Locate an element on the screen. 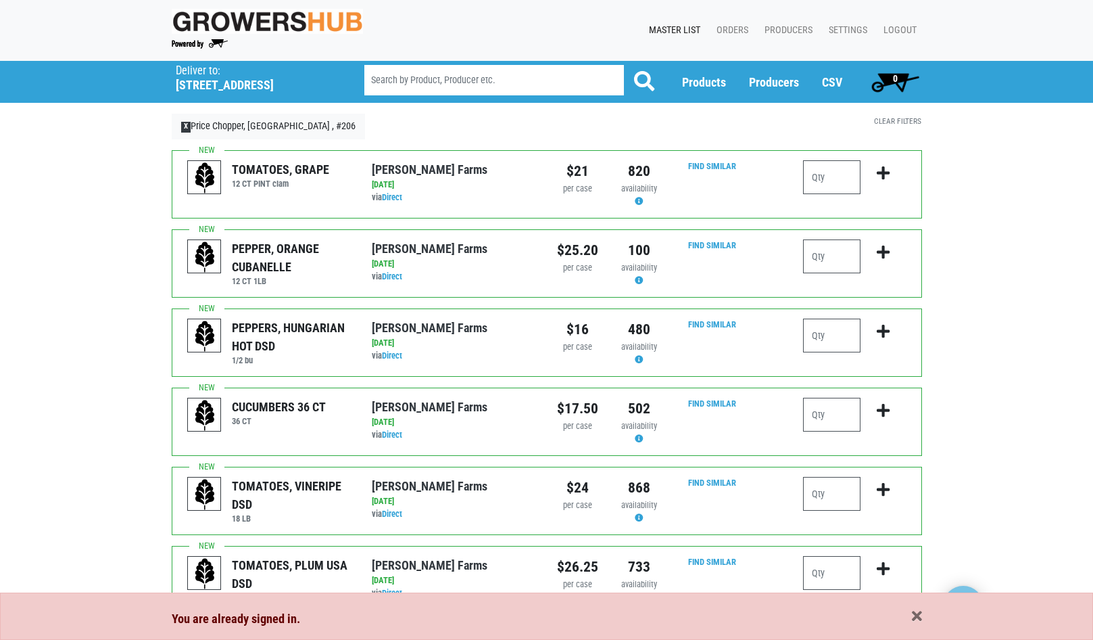 This screenshot has height=640, width=1093. h6: 18 LB is located at coordinates (291, 518).